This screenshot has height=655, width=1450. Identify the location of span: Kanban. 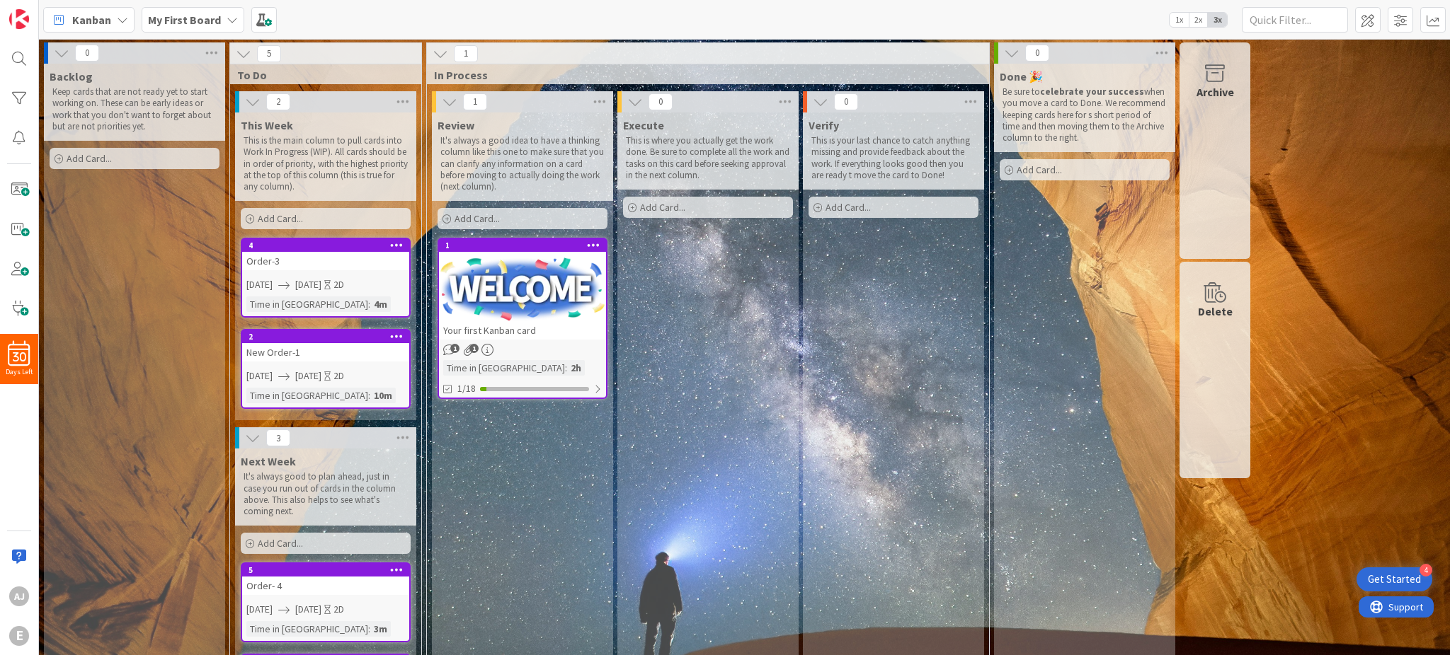
(91, 20).